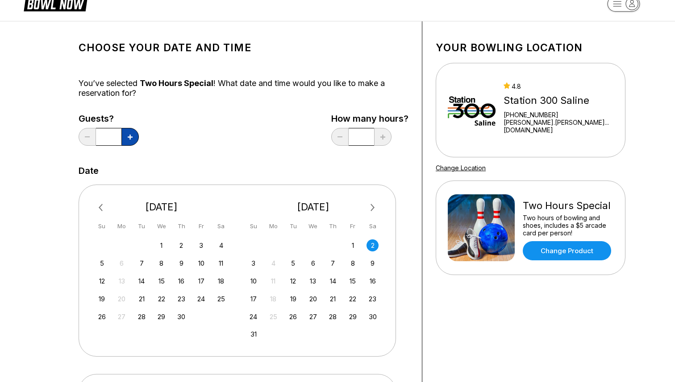 The height and width of the screenshot is (382, 675). I want to click on div: Choose Thursday, April 9th, 2026, so click(181, 263).